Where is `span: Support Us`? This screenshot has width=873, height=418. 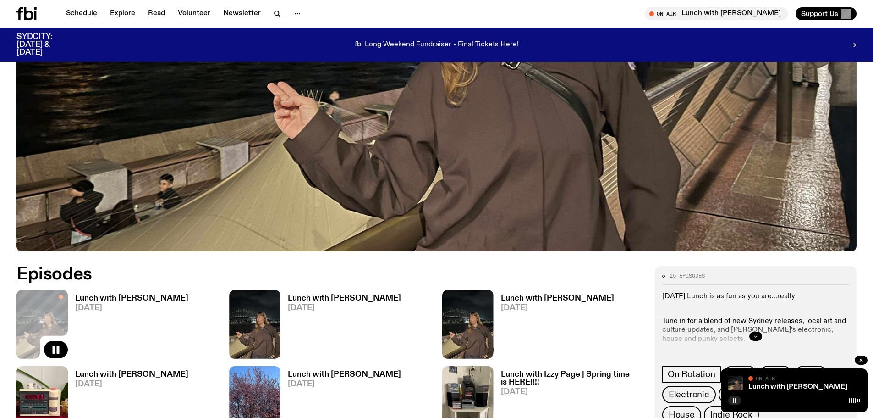 span: Support Us is located at coordinates (820, 14).